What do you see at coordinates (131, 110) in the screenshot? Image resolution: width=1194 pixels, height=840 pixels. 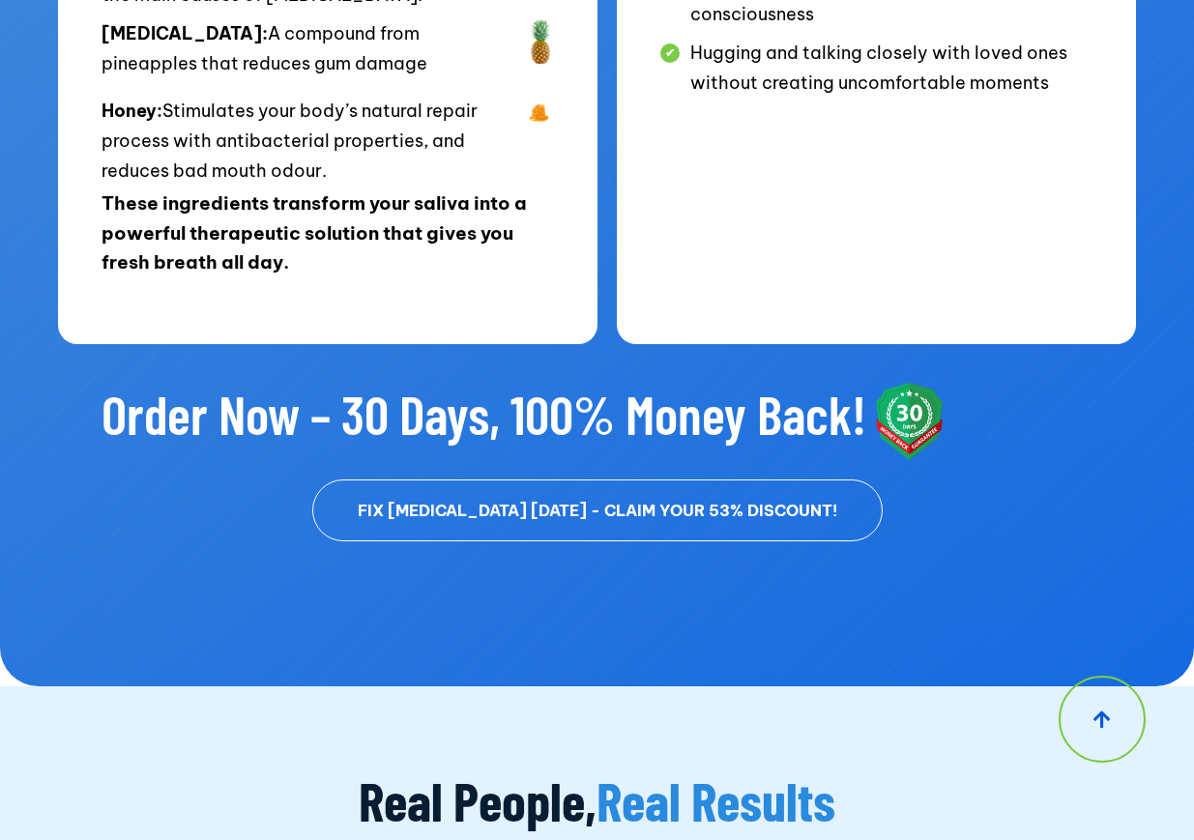 I see `strong: Honey:` at bounding box center [131, 110].